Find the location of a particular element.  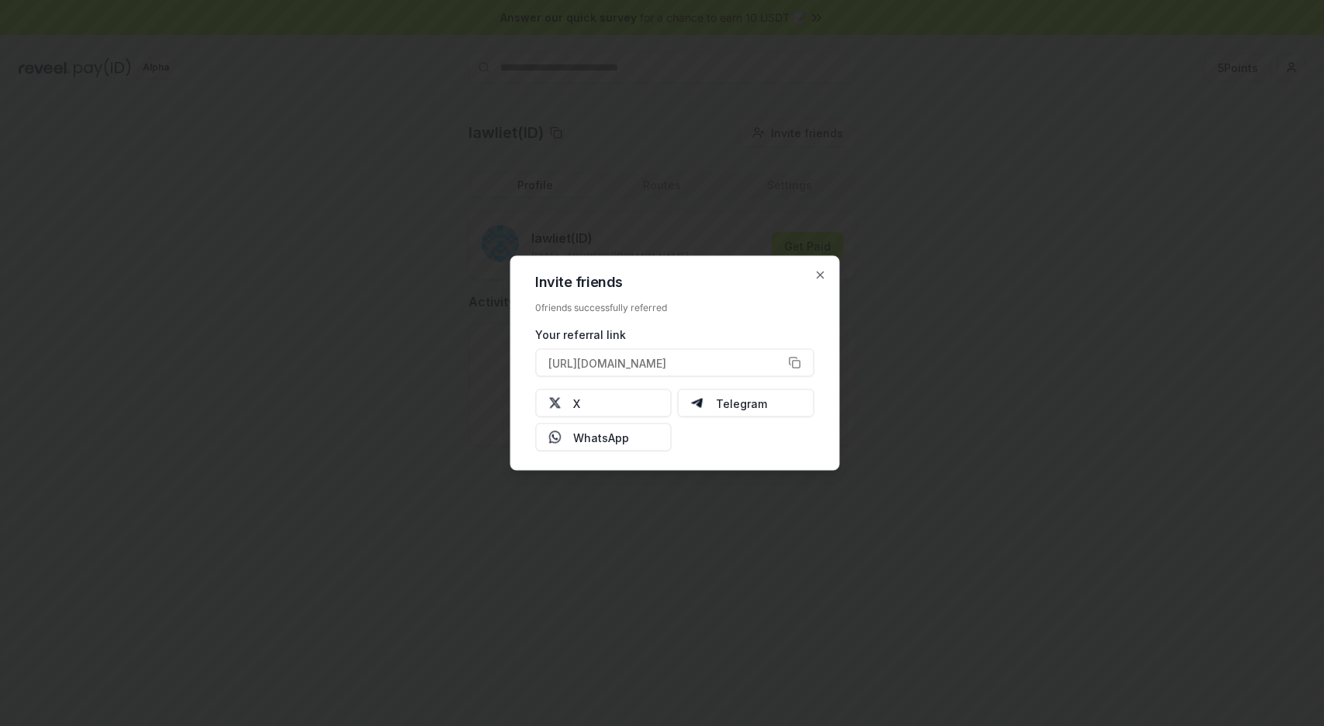

button: Telegram is located at coordinates (746, 403).